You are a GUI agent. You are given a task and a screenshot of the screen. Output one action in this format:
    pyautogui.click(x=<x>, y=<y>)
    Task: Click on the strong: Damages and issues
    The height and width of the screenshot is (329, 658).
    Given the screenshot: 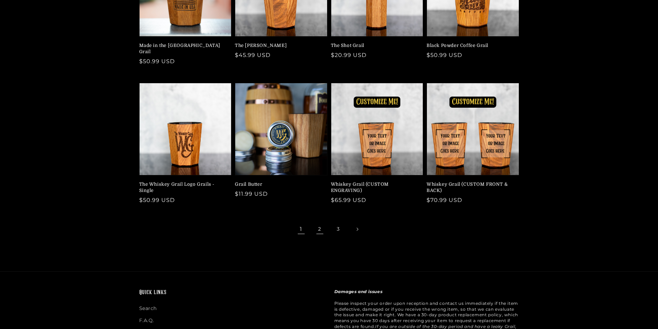 What is the action you would take?
    pyautogui.click(x=358, y=291)
    